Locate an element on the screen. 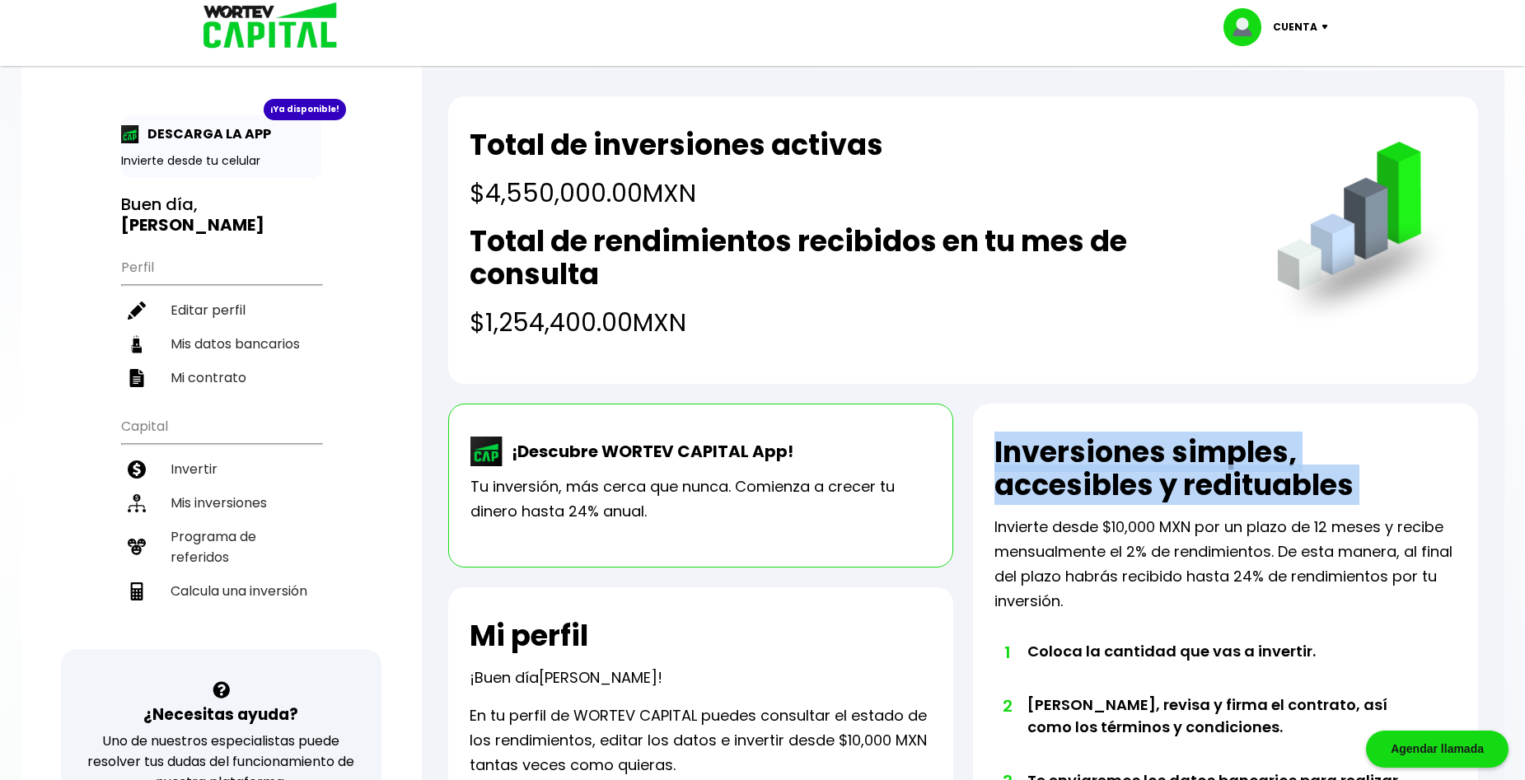 The width and height of the screenshot is (1525, 780). li: Mi contrato is located at coordinates (221, 377).